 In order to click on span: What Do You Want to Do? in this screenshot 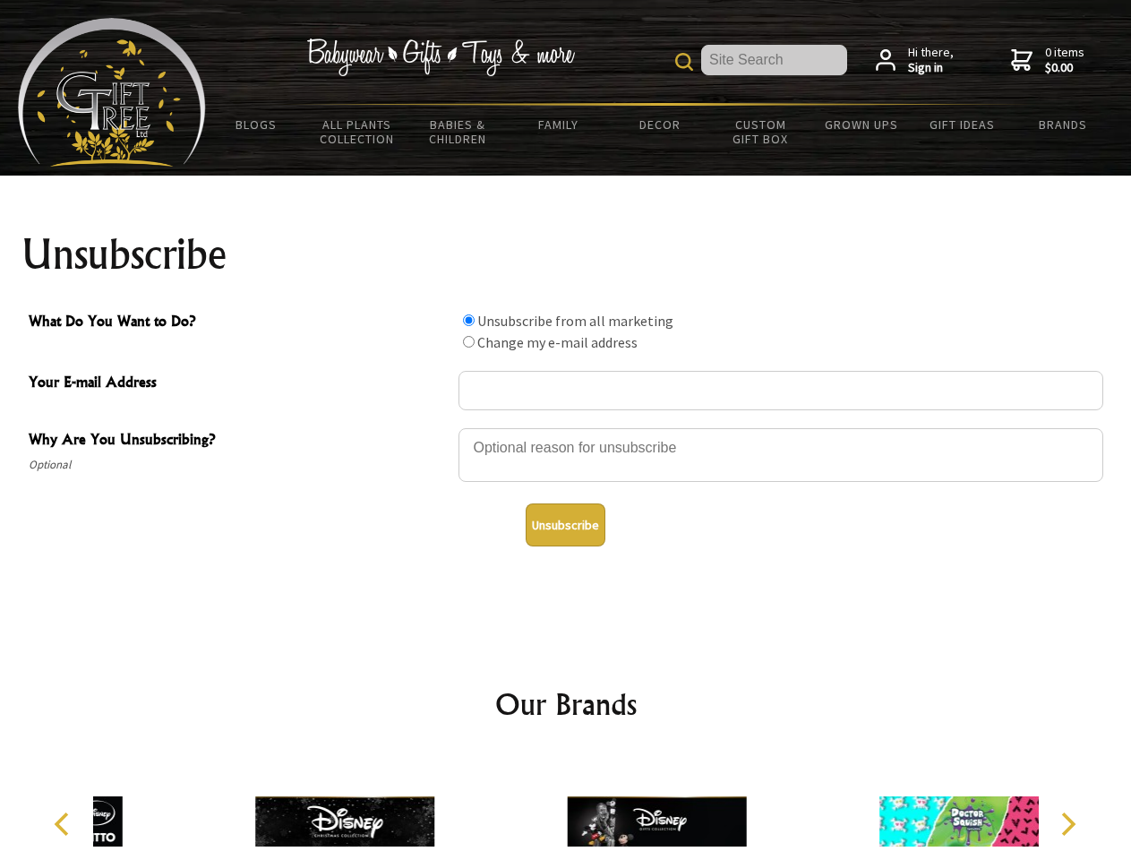, I will do `click(239, 322)`.